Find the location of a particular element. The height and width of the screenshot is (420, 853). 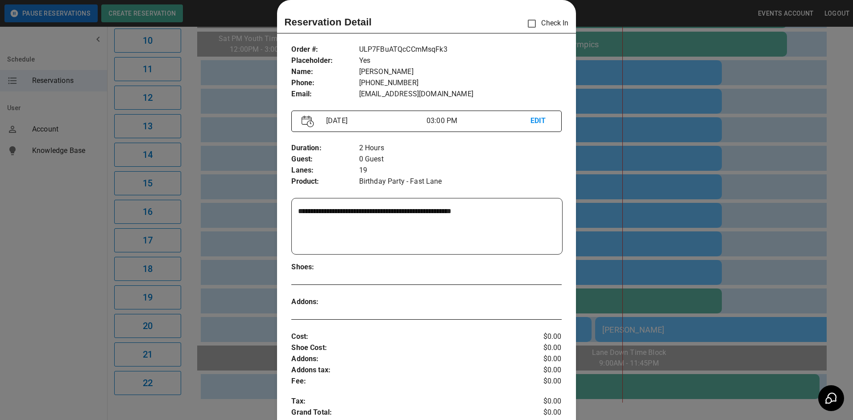

p: 19 is located at coordinates (461, 171).